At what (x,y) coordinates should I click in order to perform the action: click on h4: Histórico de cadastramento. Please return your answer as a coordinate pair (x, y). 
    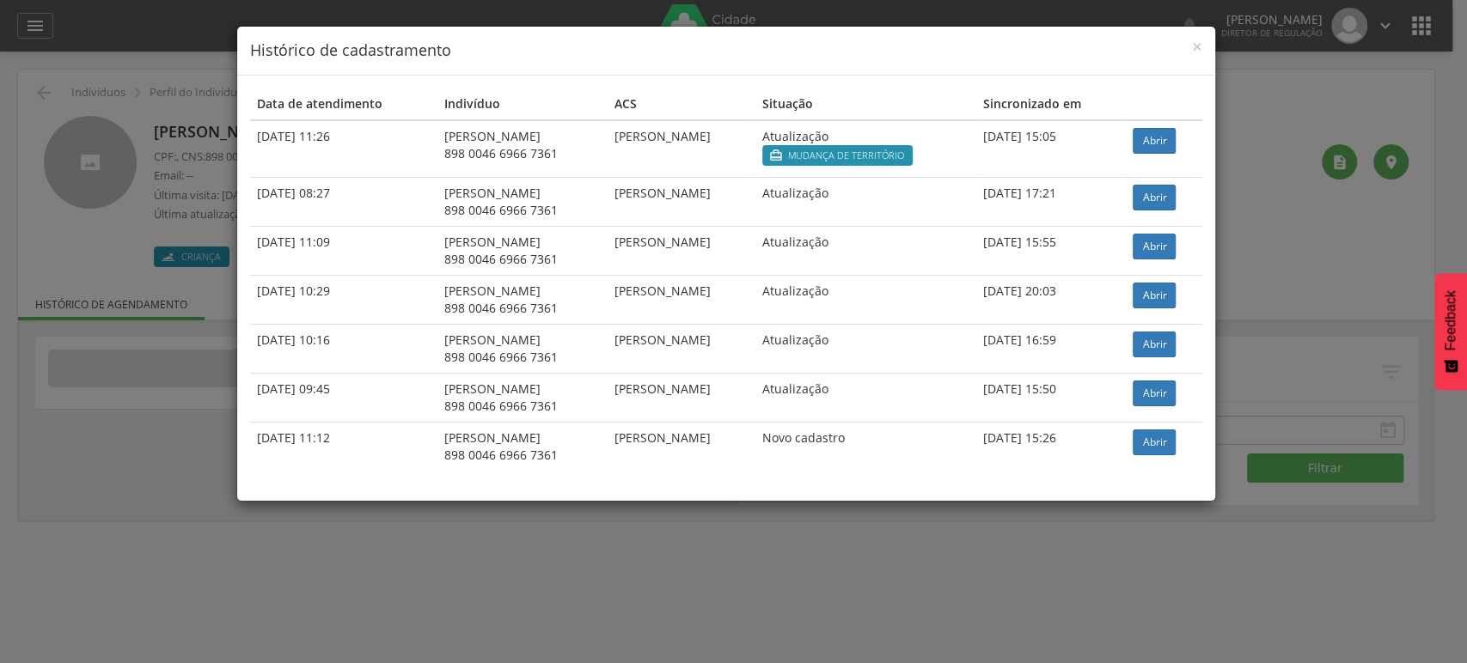
    Looking at the image, I should click on (726, 51).